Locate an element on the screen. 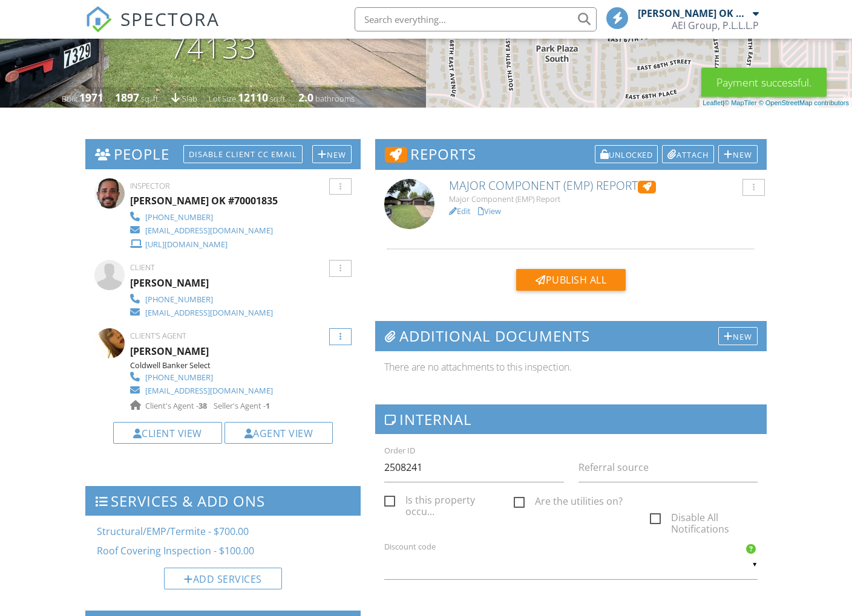 This screenshot has height=616, width=852. span: Built is located at coordinates (70, 99).